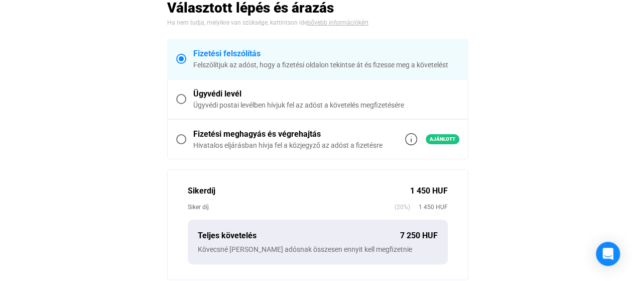 The image size is (635, 281). What do you see at coordinates (326, 65) in the screenshot?
I see `div: Felszólítjuk az adóst, hogy a fizetési oldalon tekintse át és fizesse meg a követelést` at bounding box center [326, 65].